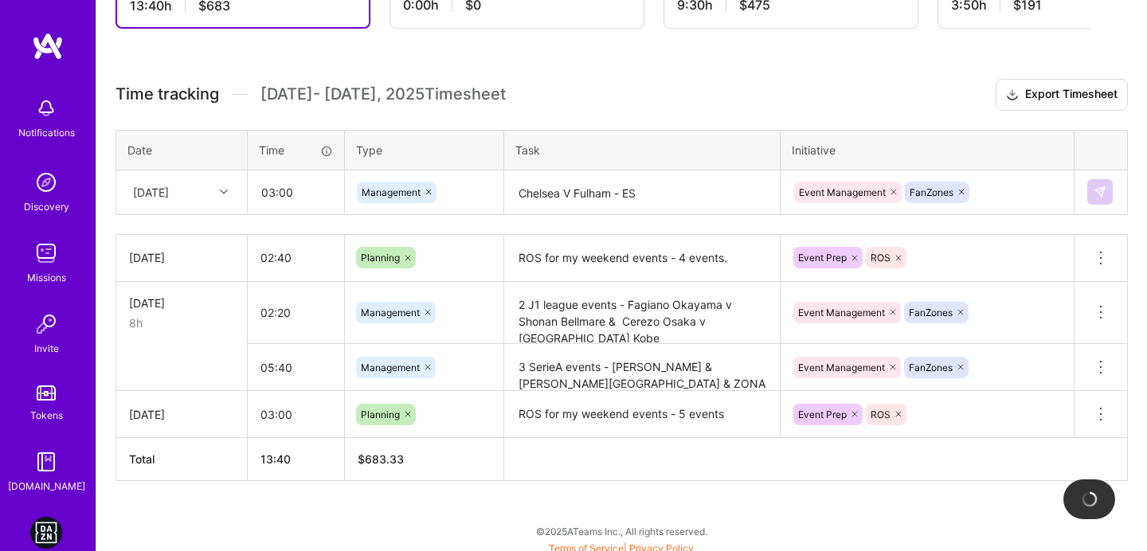 Image resolution: width=1147 pixels, height=551 pixels. What do you see at coordinates (46, 533) in the screenshot?
I see `img: DAZN: Event Moderators for Israel Based Team` at bounding box center [46, 533].